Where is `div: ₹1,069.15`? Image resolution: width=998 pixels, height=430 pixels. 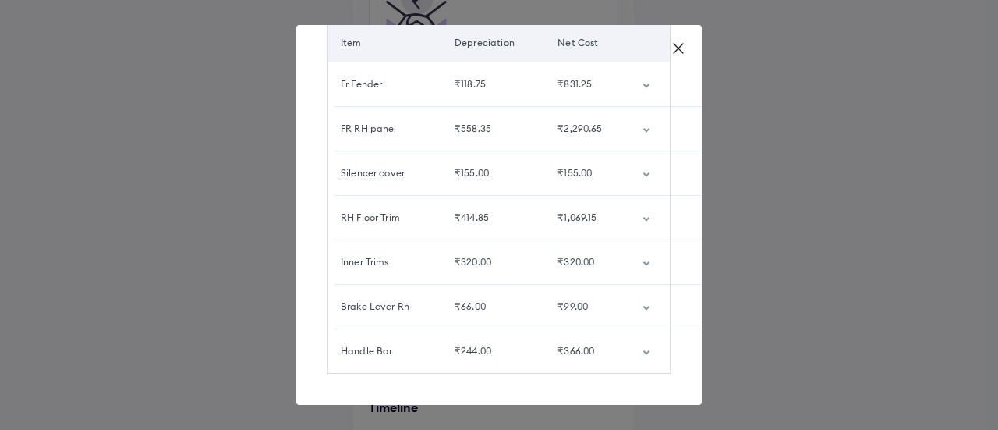 div: ₹1,069.15 is located at coordinates (587, 218).